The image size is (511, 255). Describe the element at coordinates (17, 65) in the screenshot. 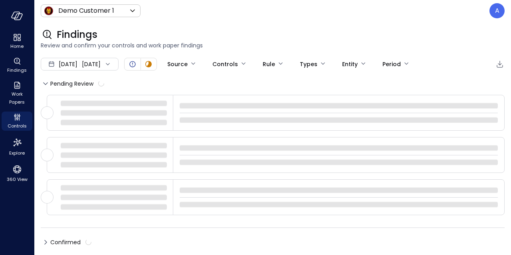

I see `div: Findings` at that location.